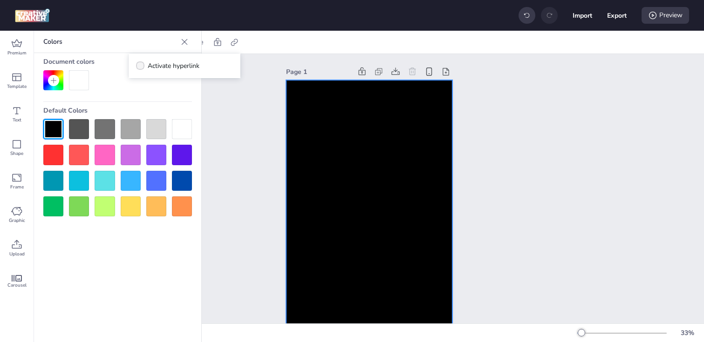 Image resolution: width=704 pixels, height=342 pixels. What do you see at coordinates (17, 221) in the screenshot?
I see `span: Graphic` at bounding box center [17, 221].